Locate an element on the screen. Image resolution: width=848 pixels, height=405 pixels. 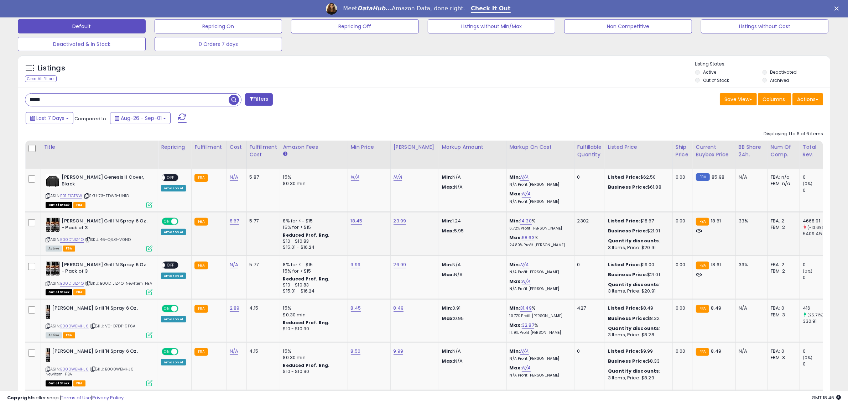
b: Quantity discounts is located at coordinates (633, 371).